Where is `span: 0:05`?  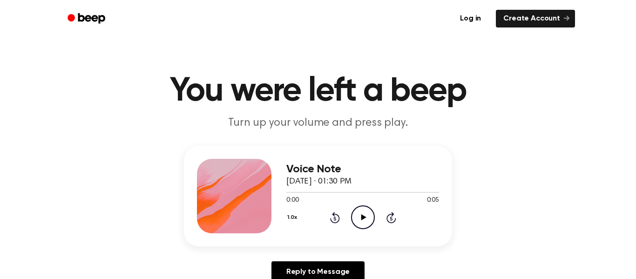 span: 0:05 is located at coordinates (433, 200).